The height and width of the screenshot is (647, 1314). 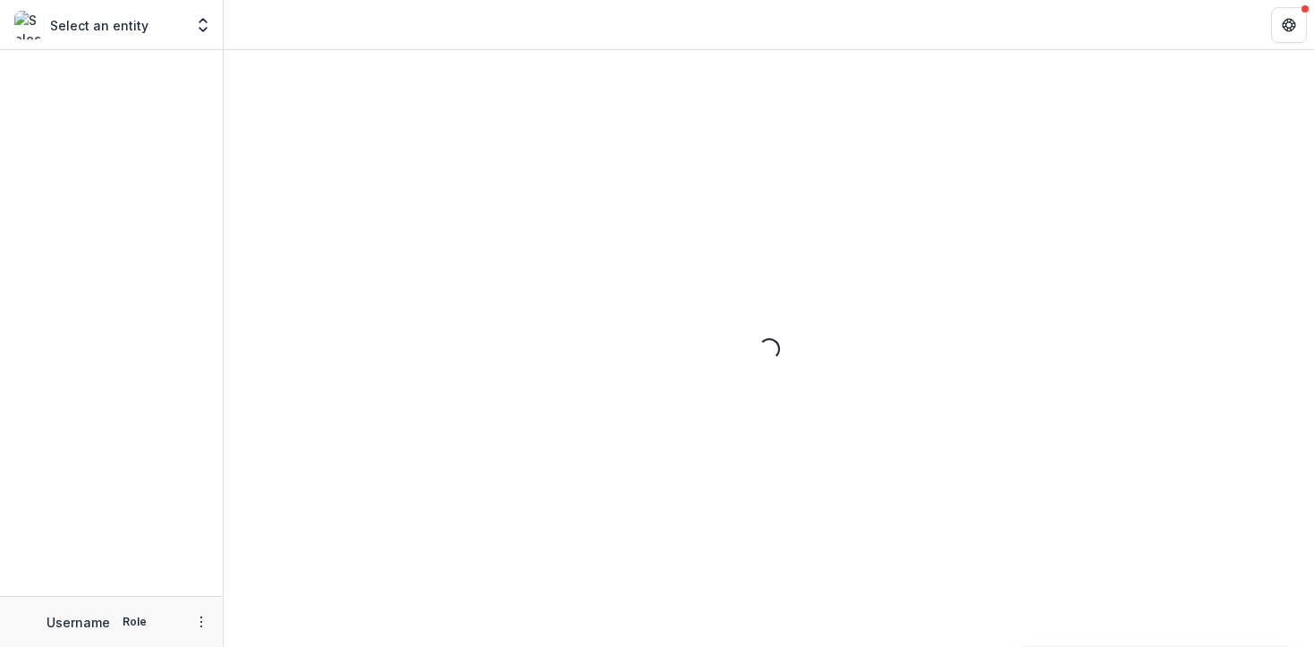 I want to click on p: Username, so click(x=78, y=621).